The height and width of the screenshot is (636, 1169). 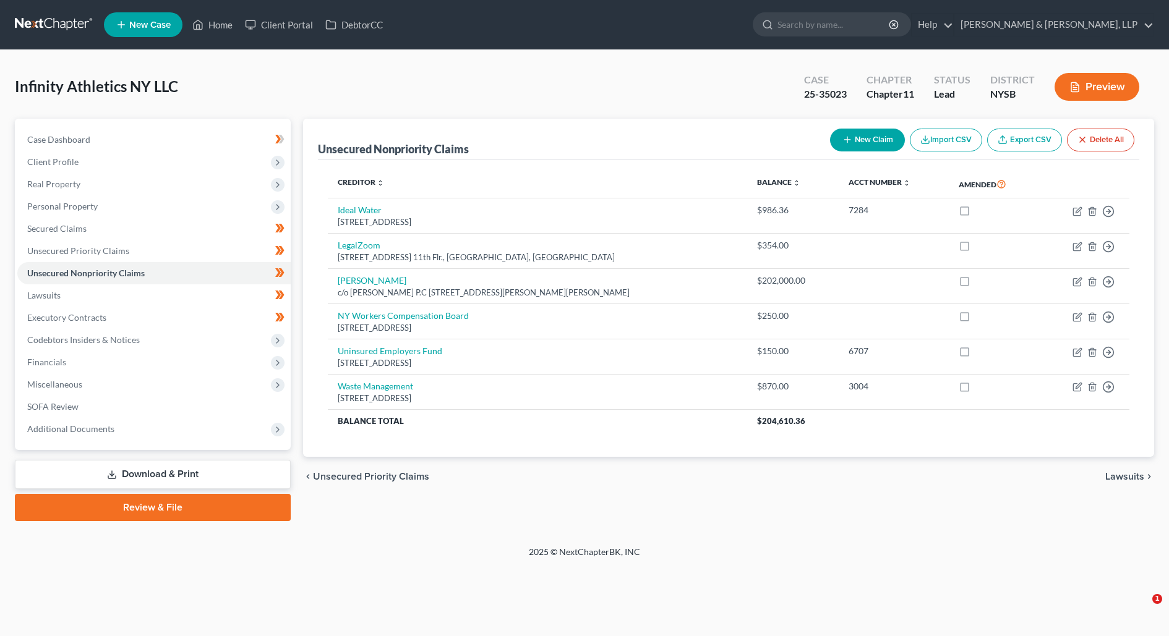 What do you see at coordinates (952, 80) in the screenshot?
I see `div: Status` at bounding box center [952, 80].